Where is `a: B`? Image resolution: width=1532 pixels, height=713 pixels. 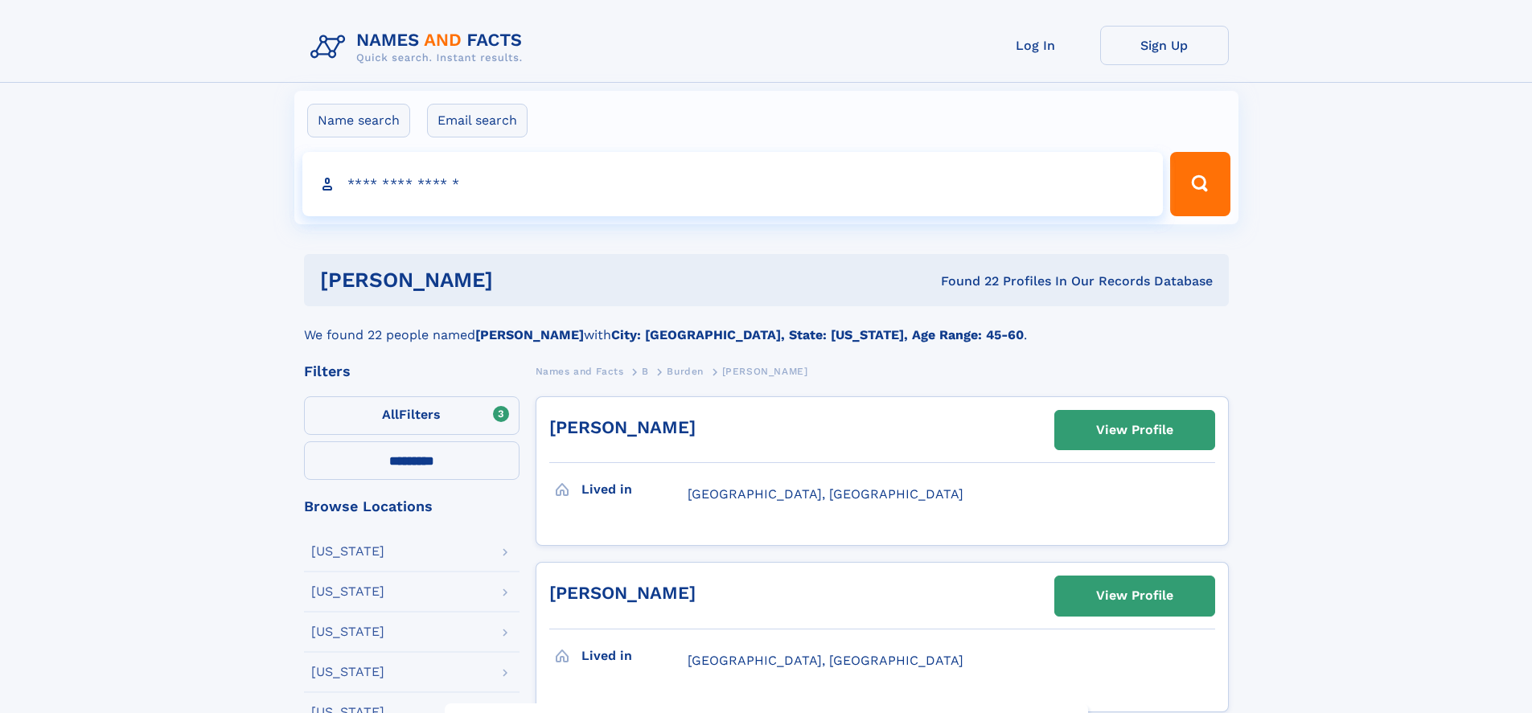 a: B is located at coordinates (645, 371).